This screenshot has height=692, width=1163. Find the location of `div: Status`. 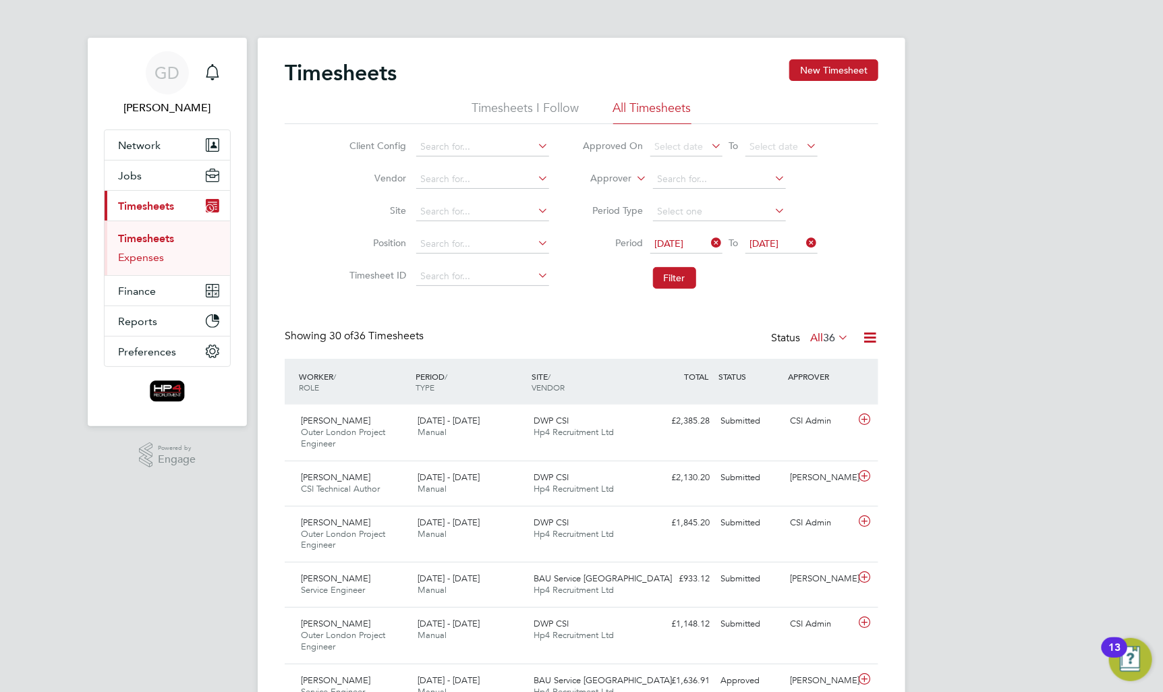

div: Status is located at coordinates (811, 339).